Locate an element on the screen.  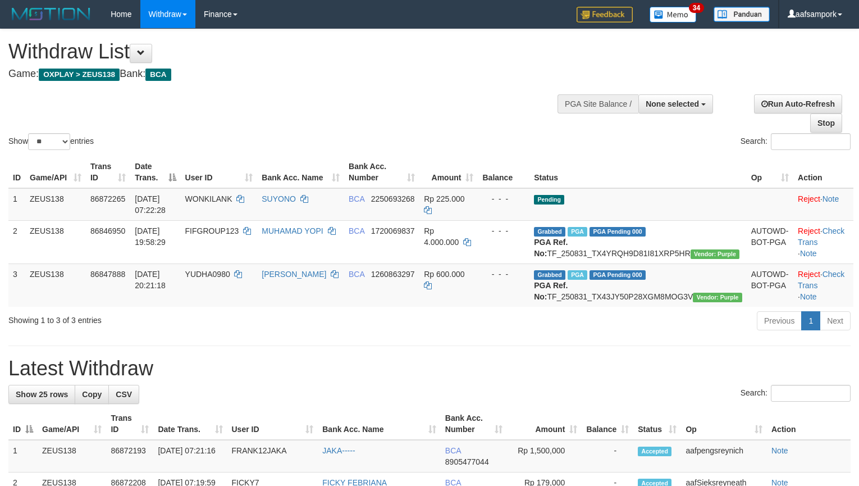
span: Accepted is located at coordinates (655, 451).